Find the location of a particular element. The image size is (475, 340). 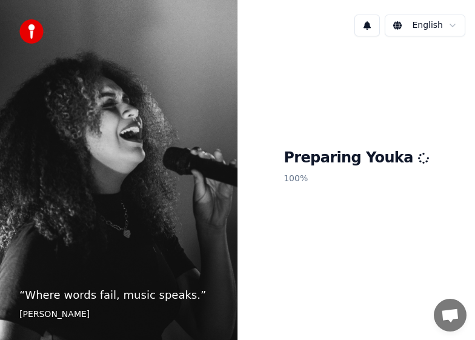

h1: Preparing Youka is located at coordinates (356, 158).